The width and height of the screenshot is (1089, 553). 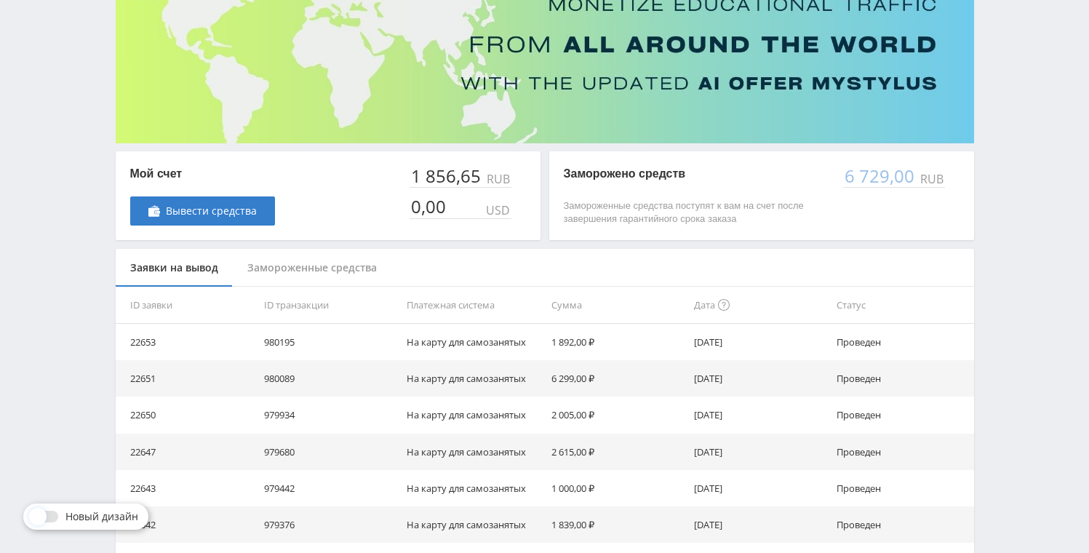 What do you see at coordinates (174, 268) in the screenshot?
I see `div: Заявки на вывод` at bounding box center [174, 268].